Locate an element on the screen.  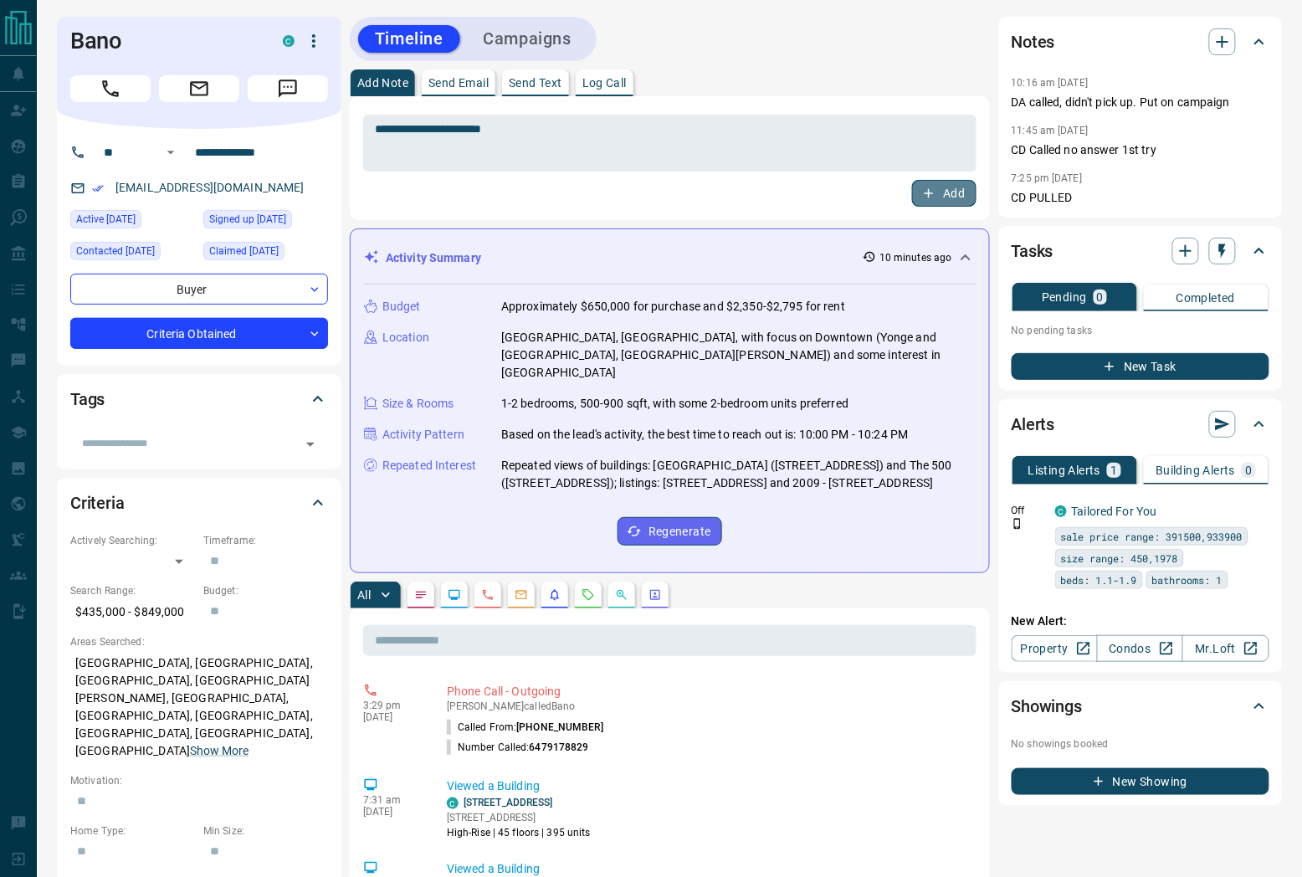
p: Search Range: is located at coordinates (132, 591).